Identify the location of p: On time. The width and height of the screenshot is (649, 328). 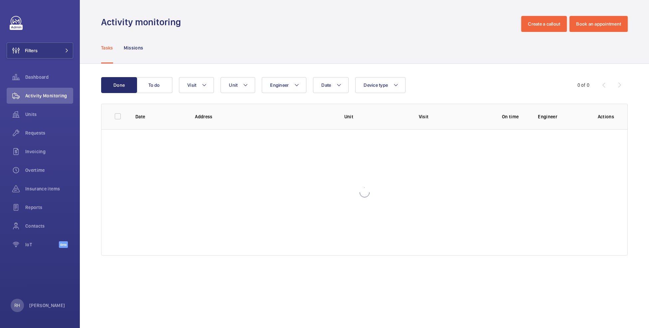
(510, 117).